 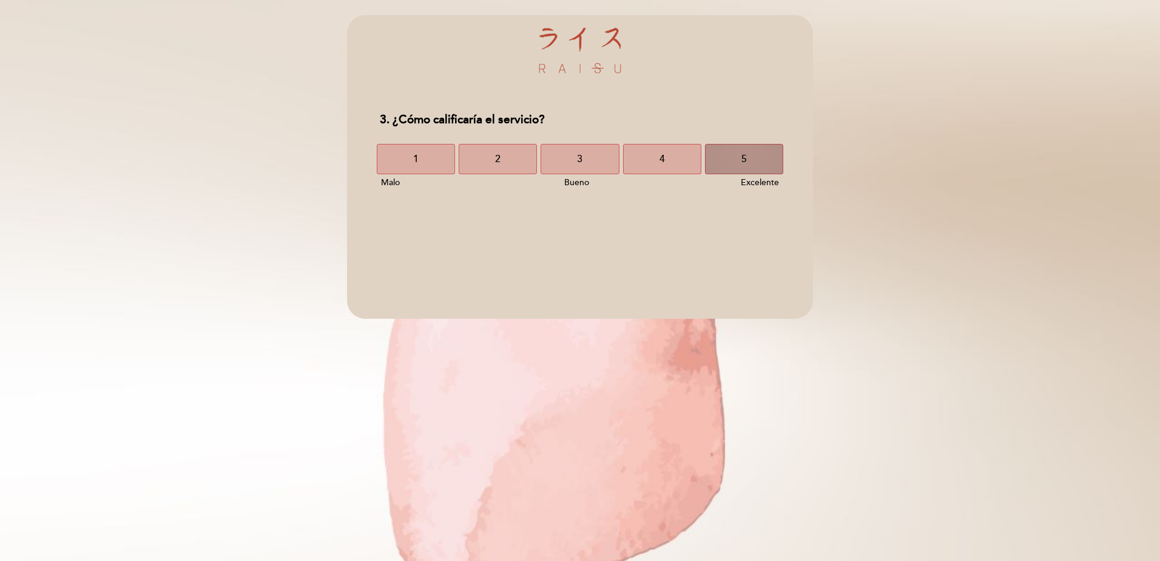 I want to click on button: 2, so click(x=497, y=159).